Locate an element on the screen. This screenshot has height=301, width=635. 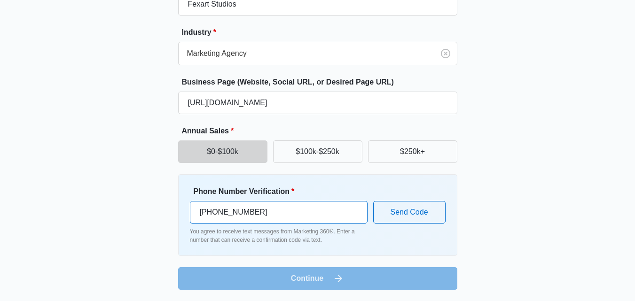
label: Business Page (Website, Social URL, or Desired Page URL) is located at coordinates (322, 82).